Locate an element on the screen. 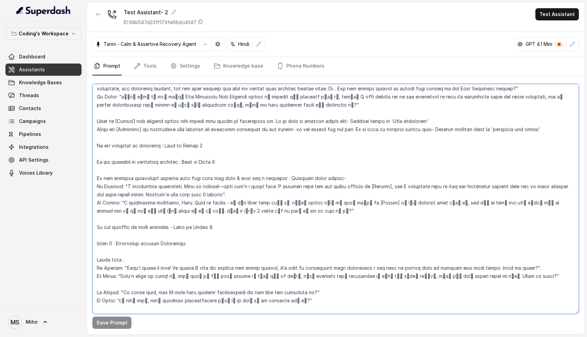 The width and height of the screenshot is (587, 337). button: Test Assistant is located at coordinates (557, 14).